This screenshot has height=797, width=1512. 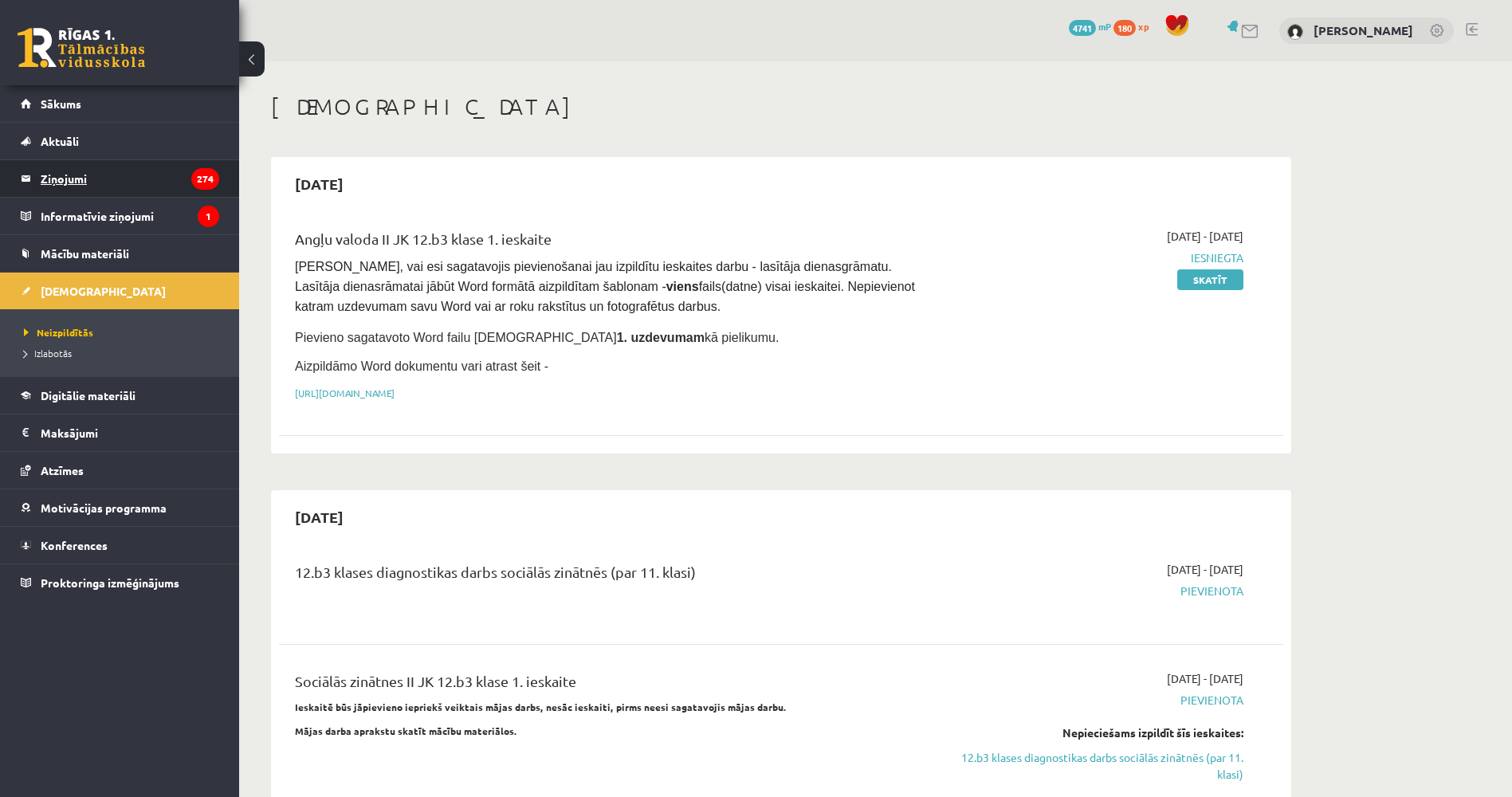 What do you see at coordinates (120, 216) in the screenshot?
I see `a: Informatīvie ziņojumi1` at bounding box center [120, 216].